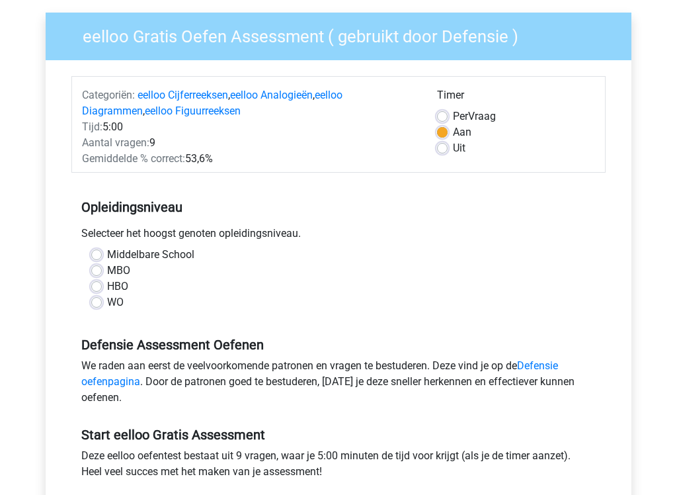 This screenshot has width=677, height=495. I want to click on span: Per, so click(460, 116).